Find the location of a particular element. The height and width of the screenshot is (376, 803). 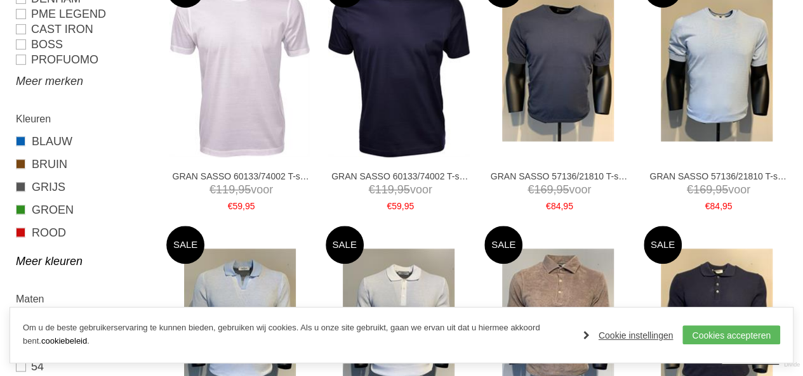

a: PME LEGEND is located at coordinates (83, 14).